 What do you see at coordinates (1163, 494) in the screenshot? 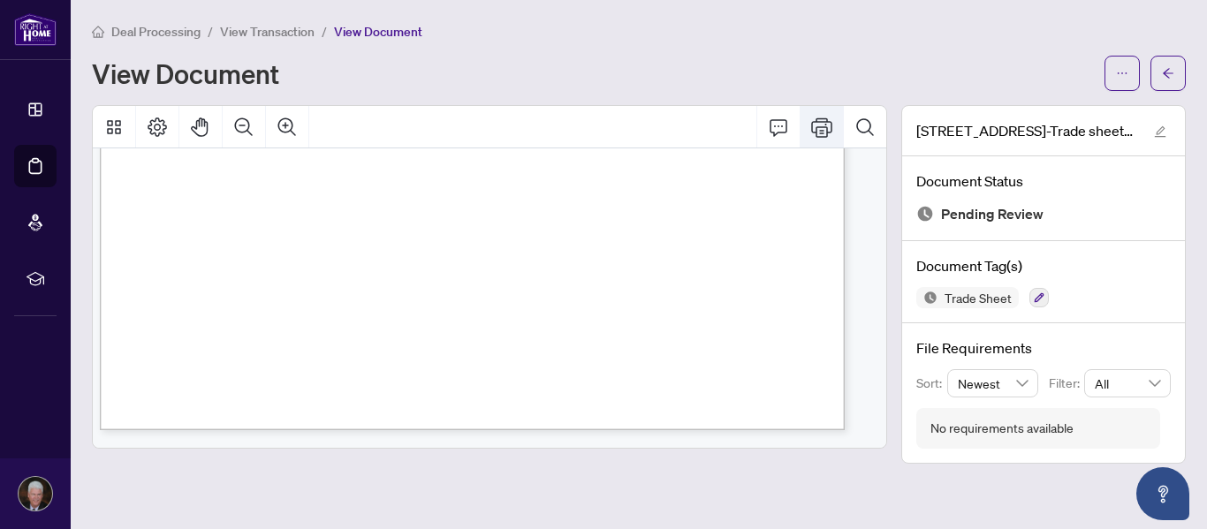
I see `button: Open asap` at bounding box center [1163, 494].